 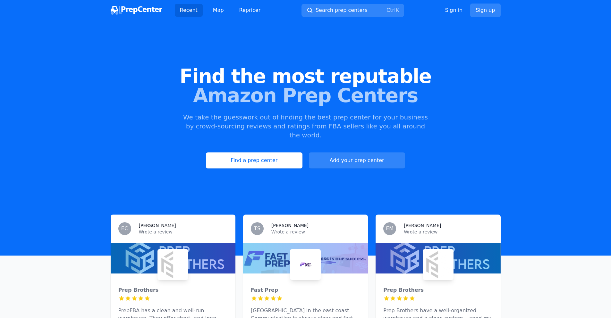 What do you see at coordinates (341, 10) in the screenshot?
I see `span: Search prep centers` at bounding box center [341, 10].